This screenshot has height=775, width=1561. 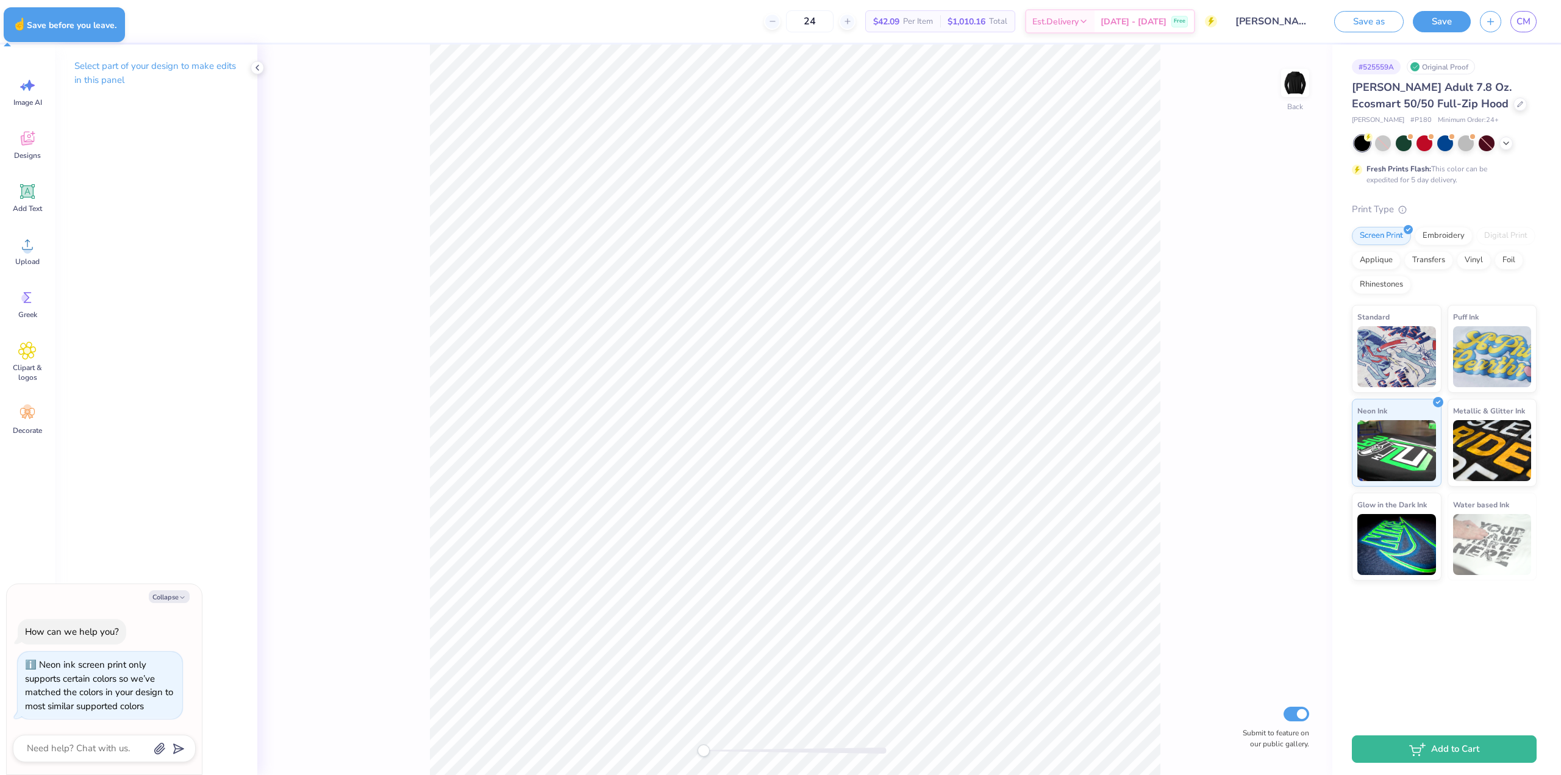 I want to click on span: Free, so click(x=1179, y=21).